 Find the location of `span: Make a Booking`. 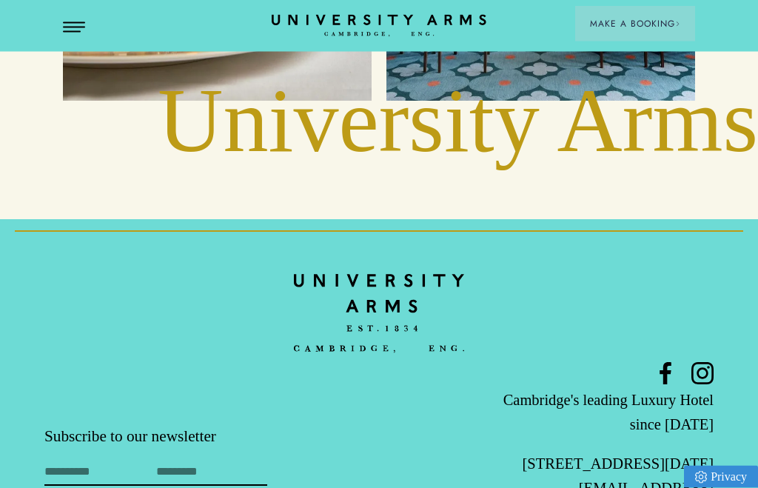

span: Make a Booking is located at coordinates (635, 24).